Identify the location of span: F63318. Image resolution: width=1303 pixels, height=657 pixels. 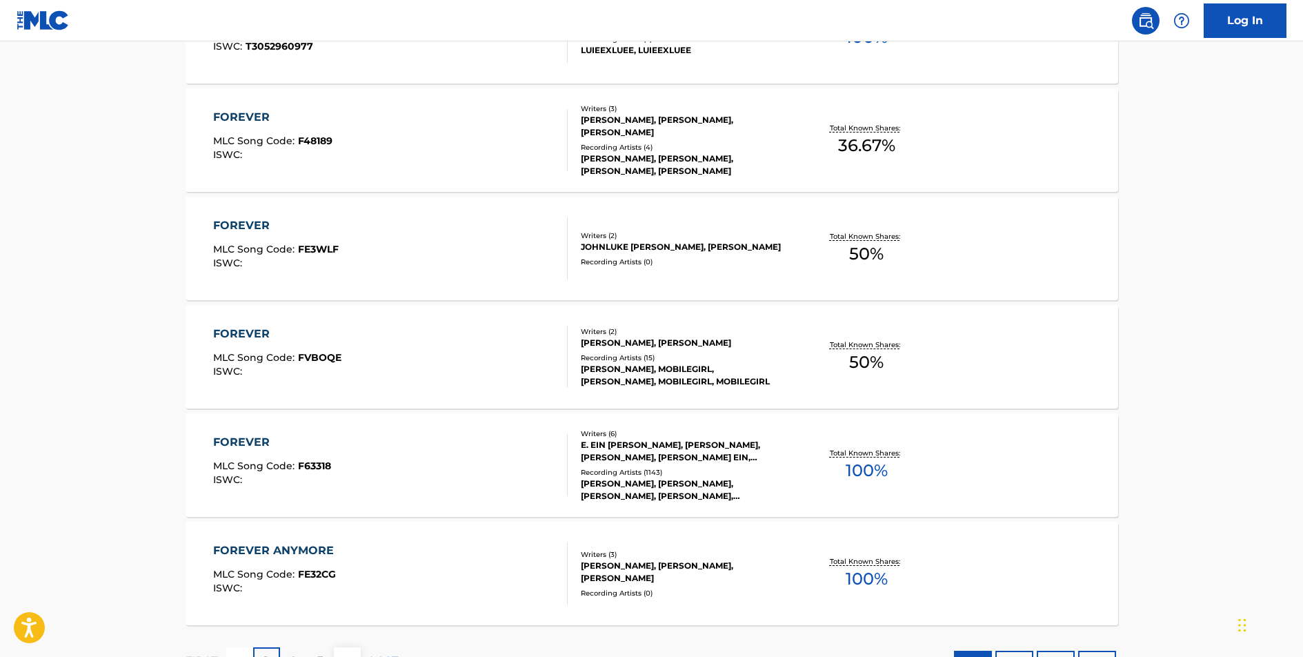
(315, 466).